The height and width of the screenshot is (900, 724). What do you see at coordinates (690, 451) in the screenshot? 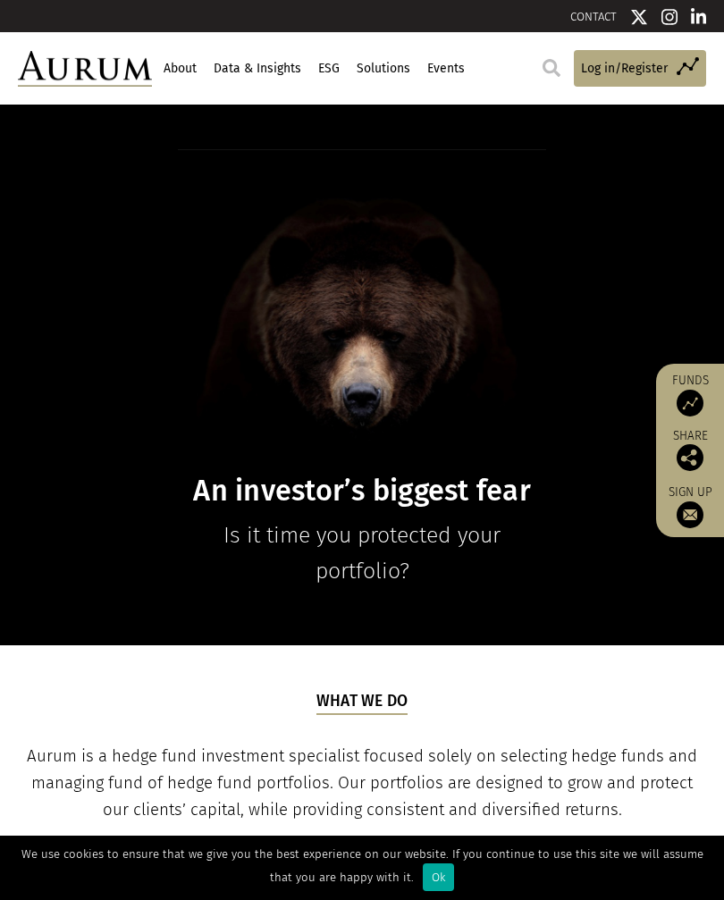
I see `div: Share` at bounding box center [690, 451].